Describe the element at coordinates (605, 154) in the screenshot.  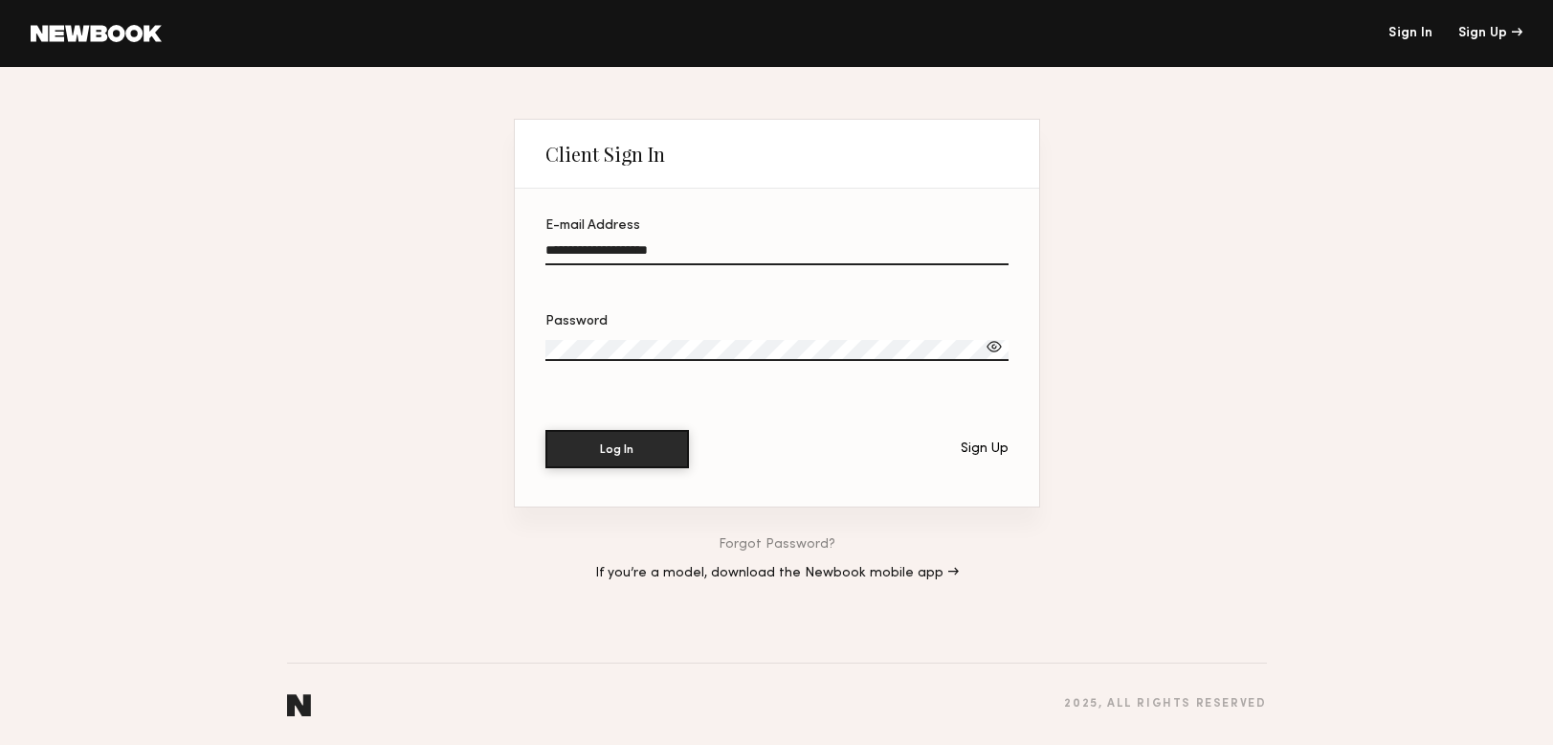
I see `div: Client Sign In` at that location.